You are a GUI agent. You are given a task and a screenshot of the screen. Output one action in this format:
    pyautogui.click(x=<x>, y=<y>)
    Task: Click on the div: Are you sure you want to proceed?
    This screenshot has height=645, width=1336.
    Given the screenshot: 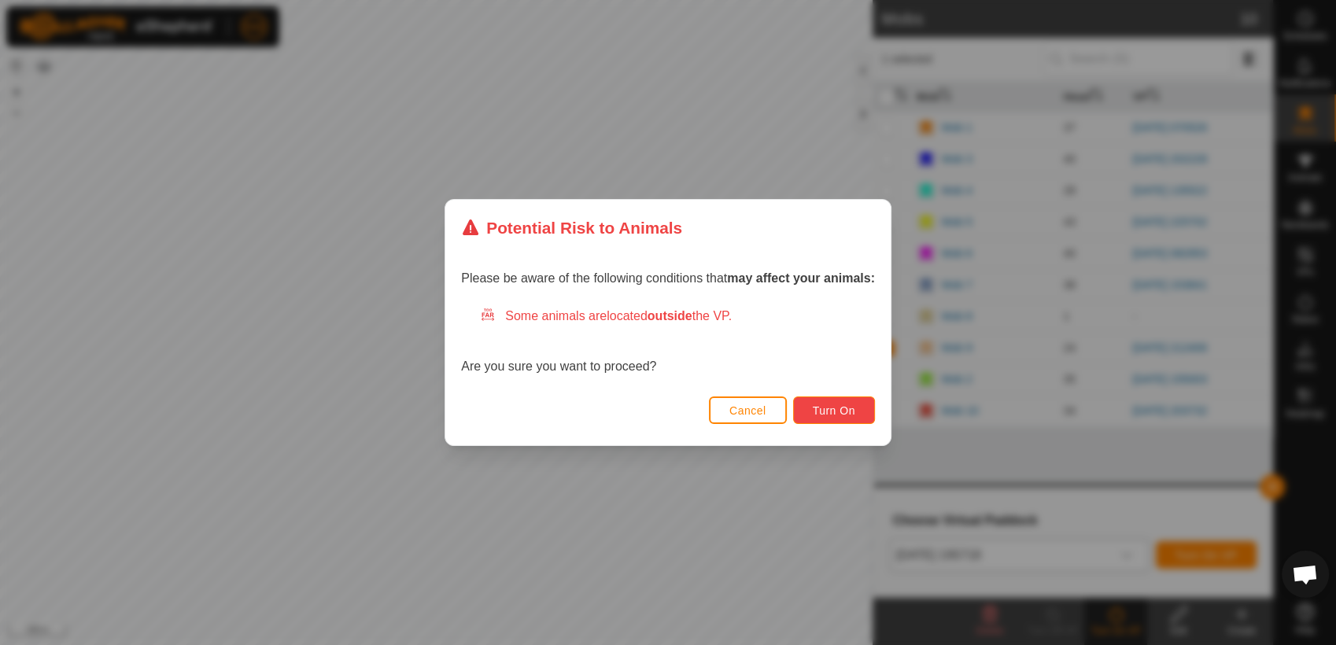 What is the action you would take?
    pyautogui.click(x=668, y=342)
    